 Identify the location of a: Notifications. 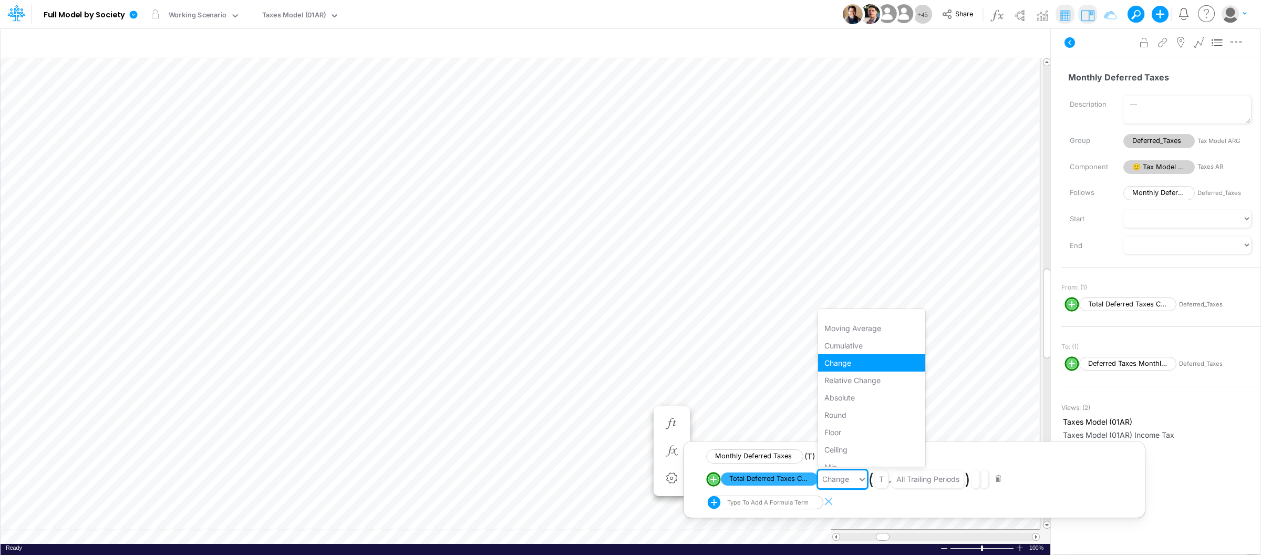
(1183, 14).